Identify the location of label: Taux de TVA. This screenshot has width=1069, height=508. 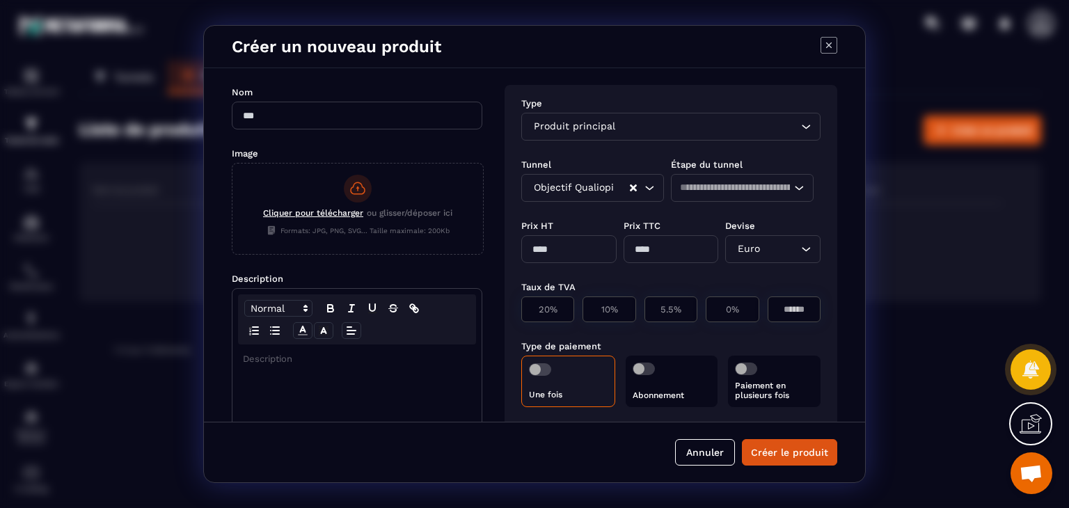
(548, 287).